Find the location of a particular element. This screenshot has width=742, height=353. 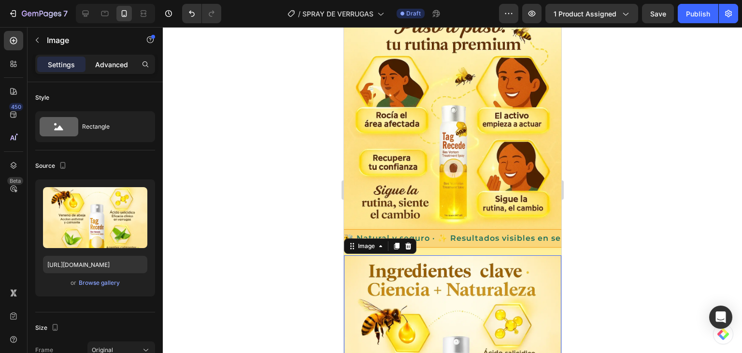

input: https://example.com/image.jpg is located at coordinates (95, 264).